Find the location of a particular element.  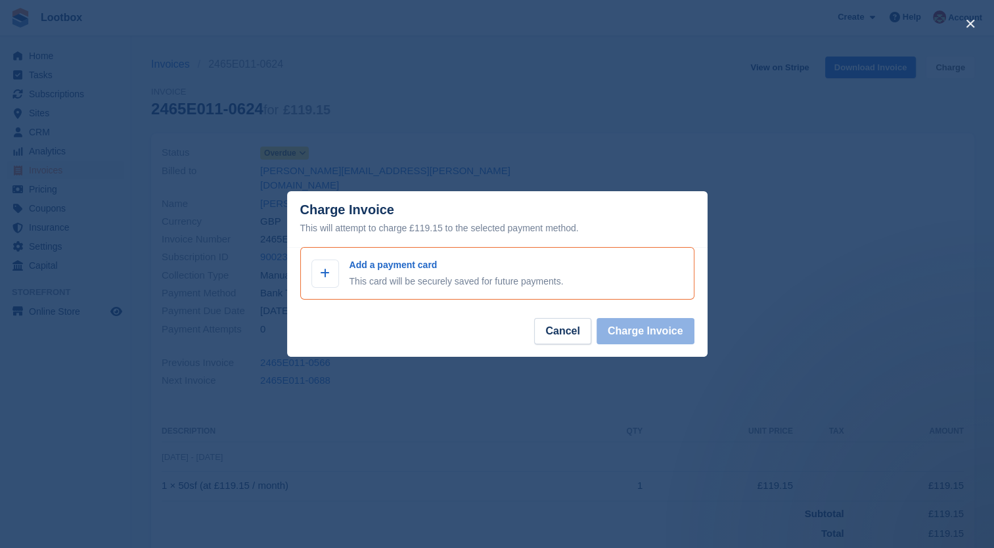

p: This card will be securely saved for future payments. is located at coordinates (457, 281).